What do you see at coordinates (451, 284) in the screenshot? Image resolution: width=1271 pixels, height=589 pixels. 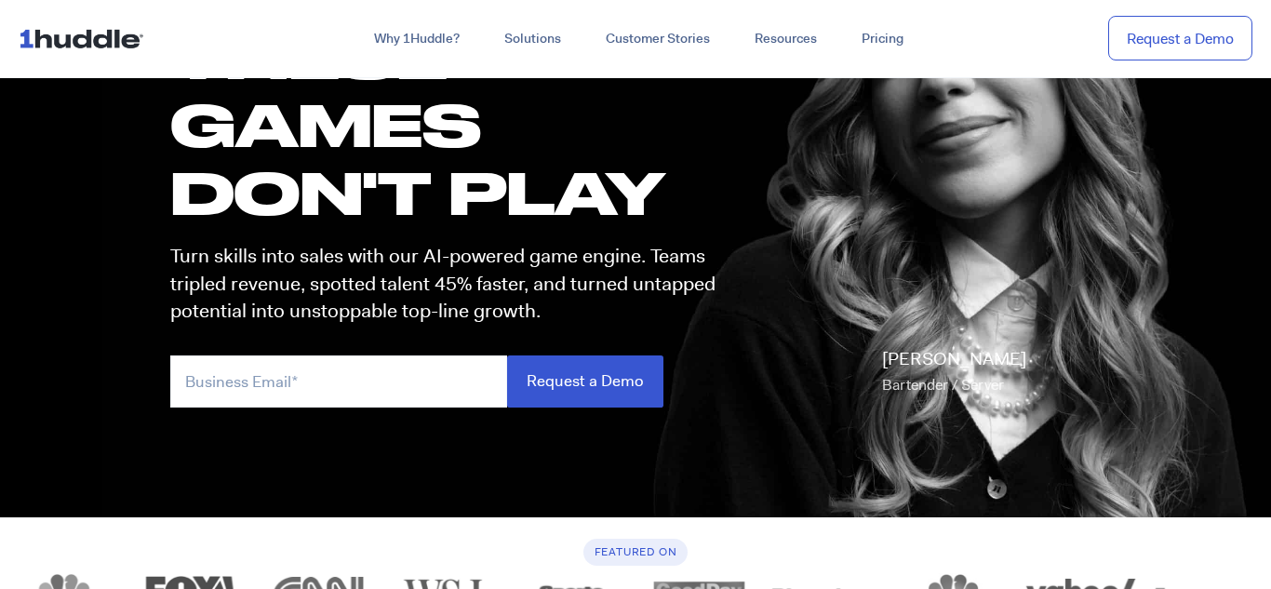 I see `p: Turn skills into sales with our AI-powered game engine. Teams tripled revenue, spotted talent 45%...` at bounding box center [451, 284].